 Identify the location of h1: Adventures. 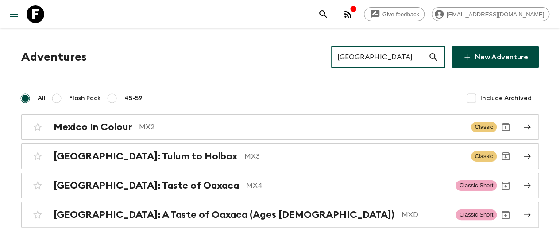
(54, 57).